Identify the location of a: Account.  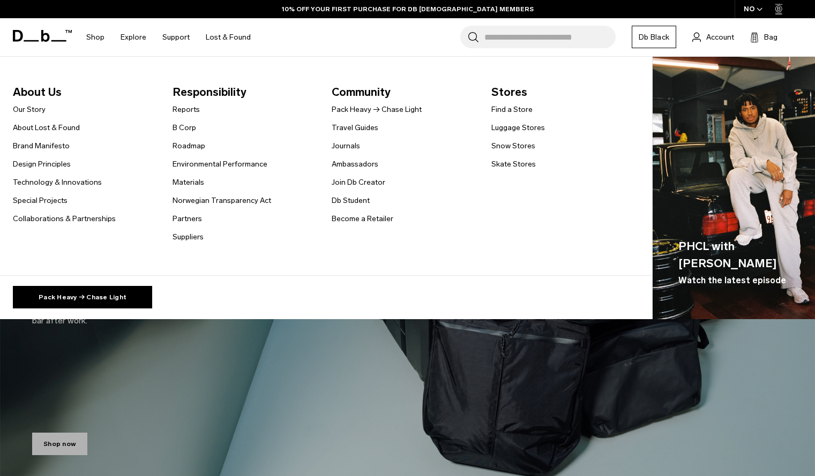
(713, 37).